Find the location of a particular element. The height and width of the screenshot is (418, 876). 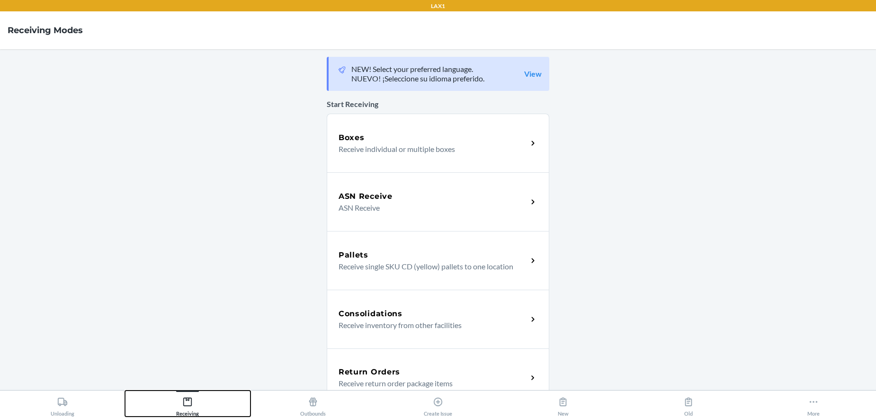

h4: Receiving Modes is located at coordinates (45, 30).